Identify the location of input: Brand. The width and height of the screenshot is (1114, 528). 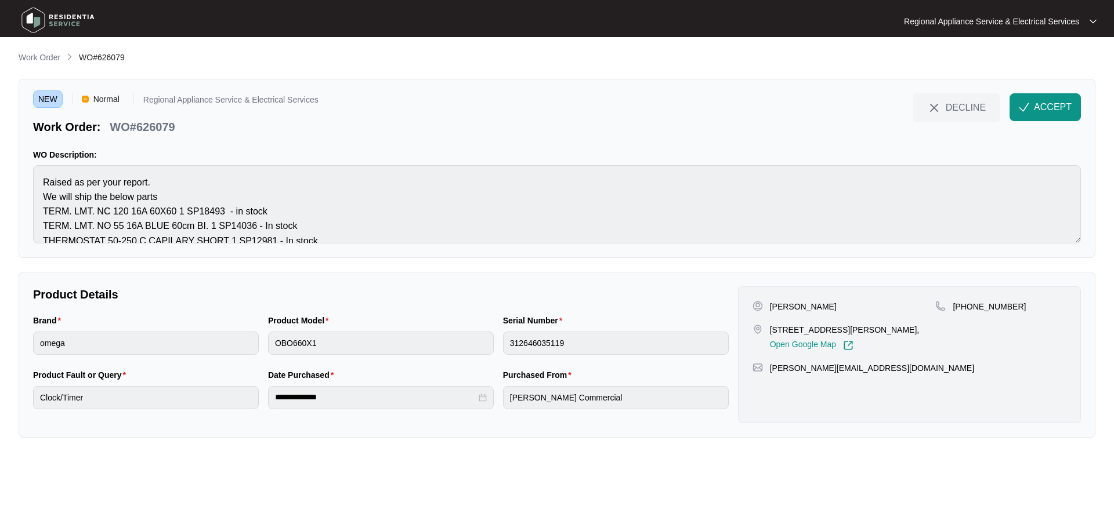
(146, 343).